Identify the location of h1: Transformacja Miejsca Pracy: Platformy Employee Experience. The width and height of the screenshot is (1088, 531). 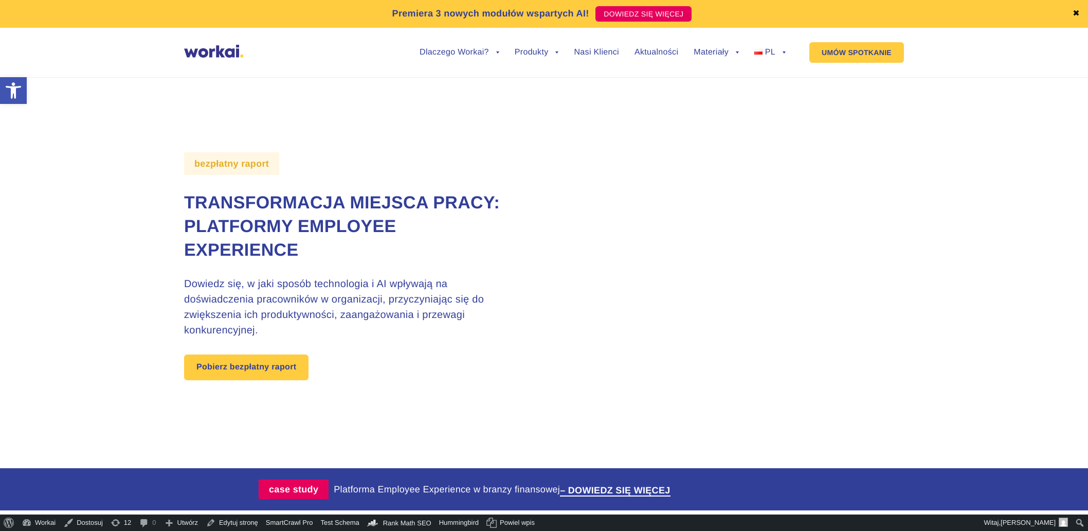
(350, 227).